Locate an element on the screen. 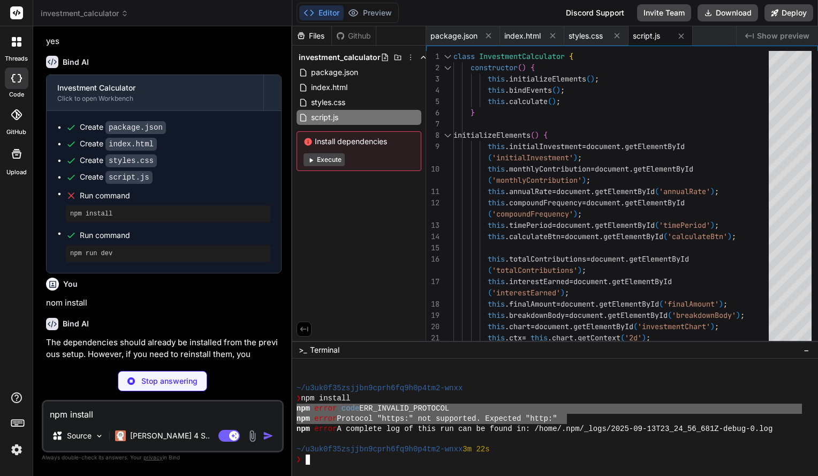 This screenshot has height=476, width=818. p: Stop answering is located at coordinates (169, 381).